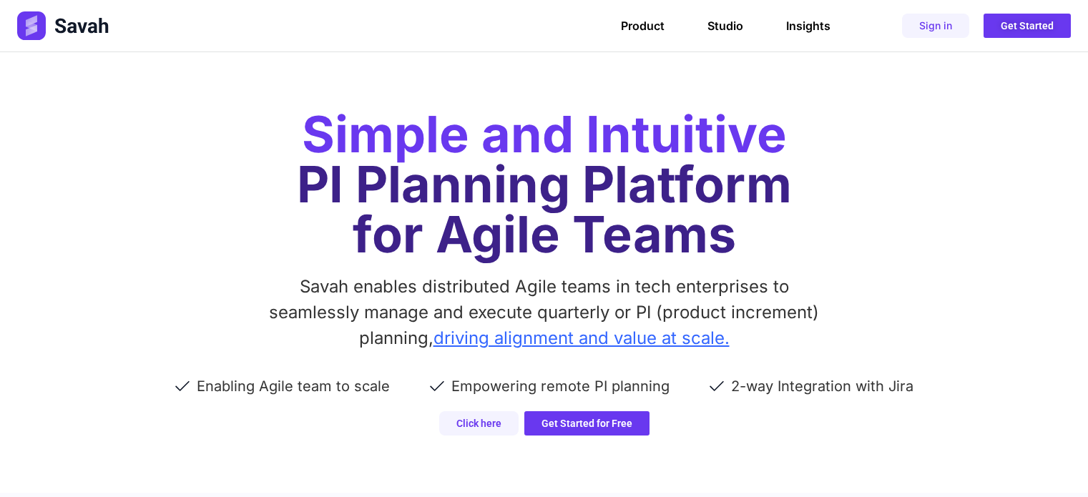  I want to click on h1: PI Planning Platform for Agile Teams, so click(544, 185).